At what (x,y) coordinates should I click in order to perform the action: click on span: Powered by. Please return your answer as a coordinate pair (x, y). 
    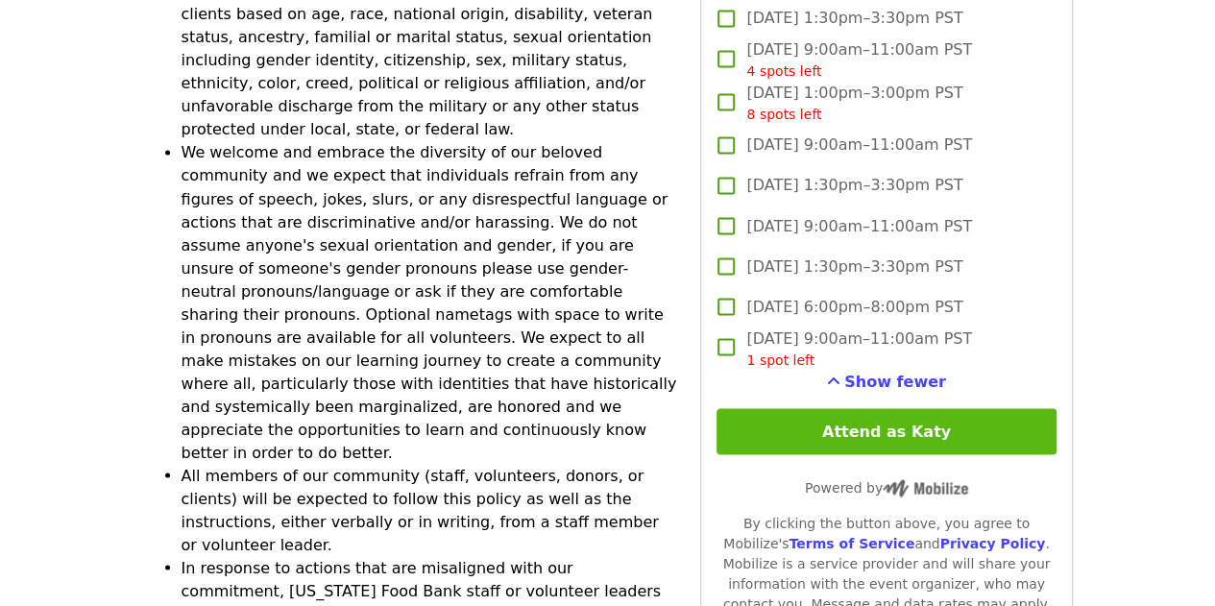
    Looking at the image, I should click on (886, 487).